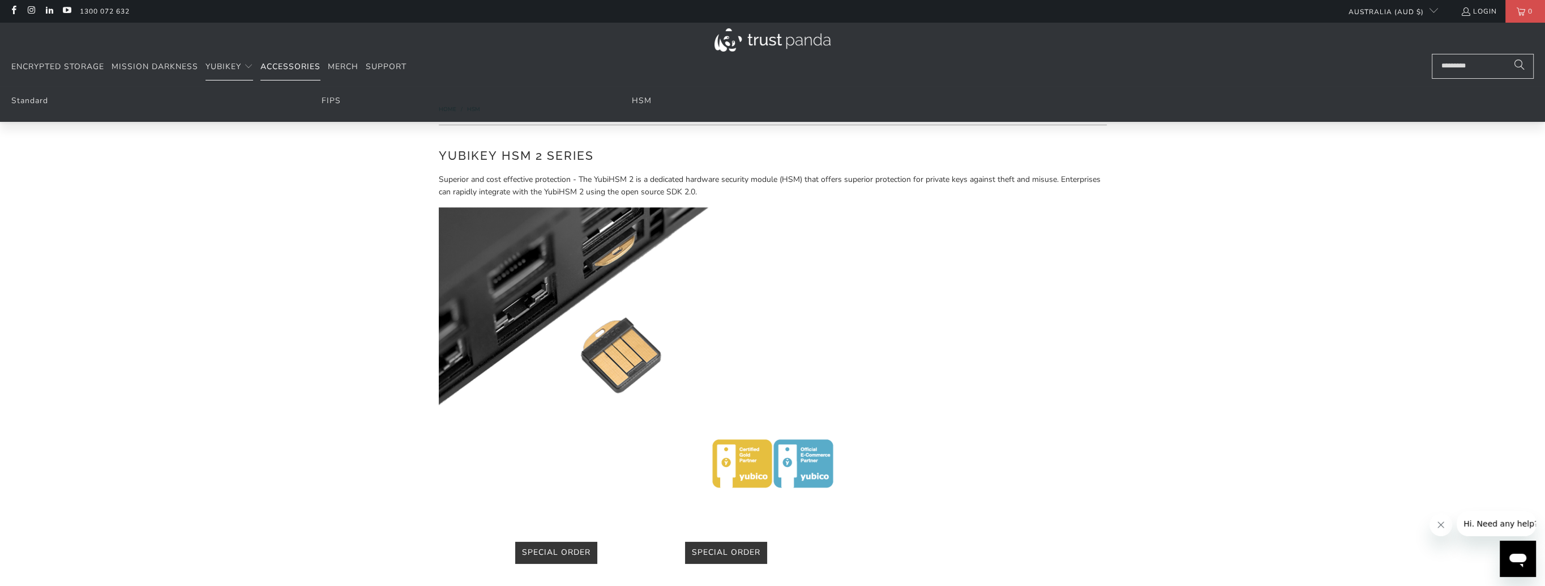 This screenshot has height=586, width=1545. Describe the element at coordinates (209, 67) in the screenshot. I see `nav: Translation missing: en.navigation.header.main_nav` at that location.